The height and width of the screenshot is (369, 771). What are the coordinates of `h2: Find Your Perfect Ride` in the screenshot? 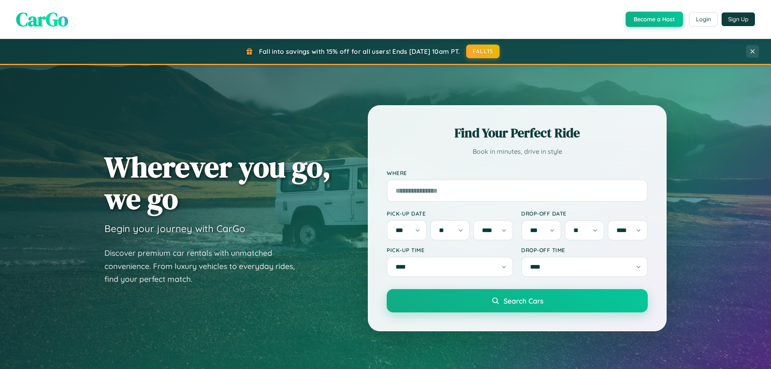 It's located at (517, 133).